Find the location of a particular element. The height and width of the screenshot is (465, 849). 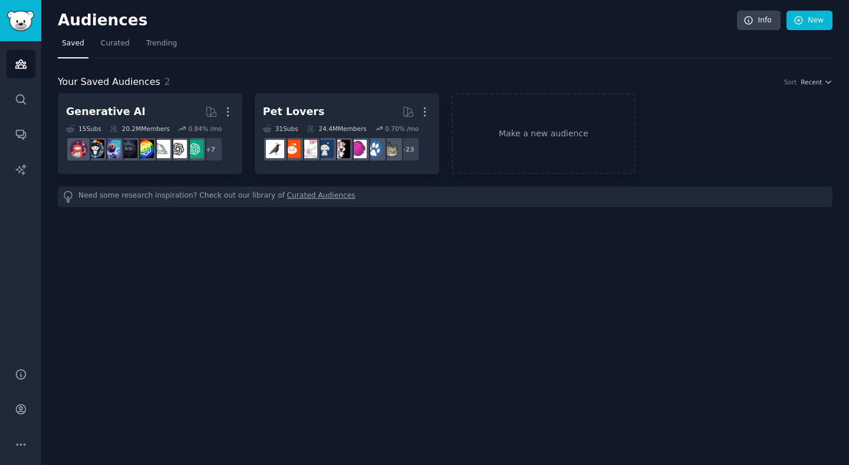

span: Recent is located at coordinates (811, 82).